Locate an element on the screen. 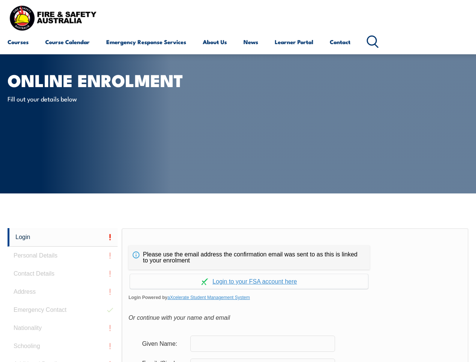  div: Or continue with your name and email is located at coordinates (295, 318).